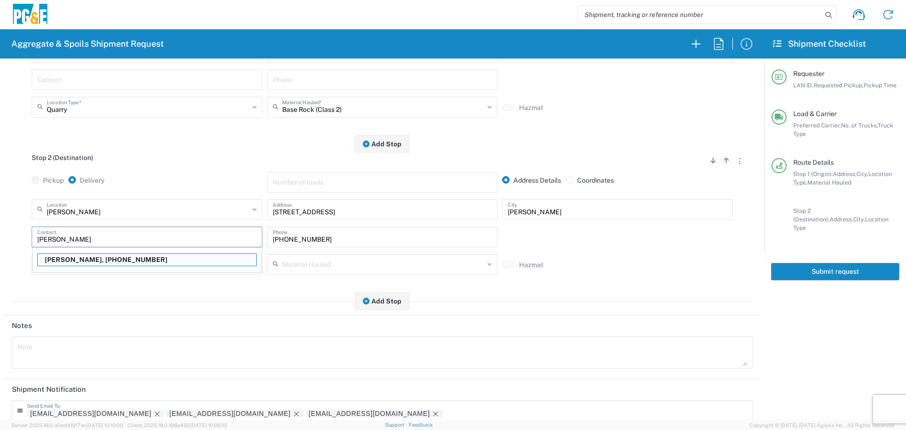 This screenshot has width=906, height=430. I want to click on h2: Notes, so click(22, 326).